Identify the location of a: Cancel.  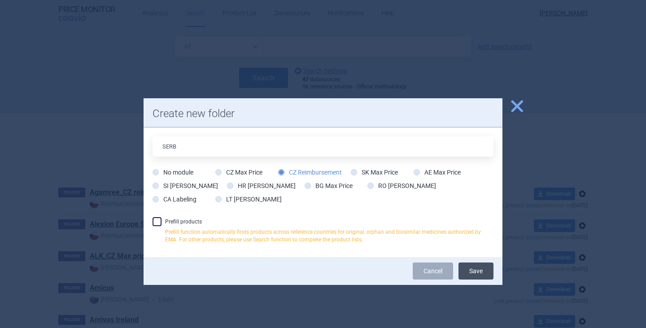
(433, 271).